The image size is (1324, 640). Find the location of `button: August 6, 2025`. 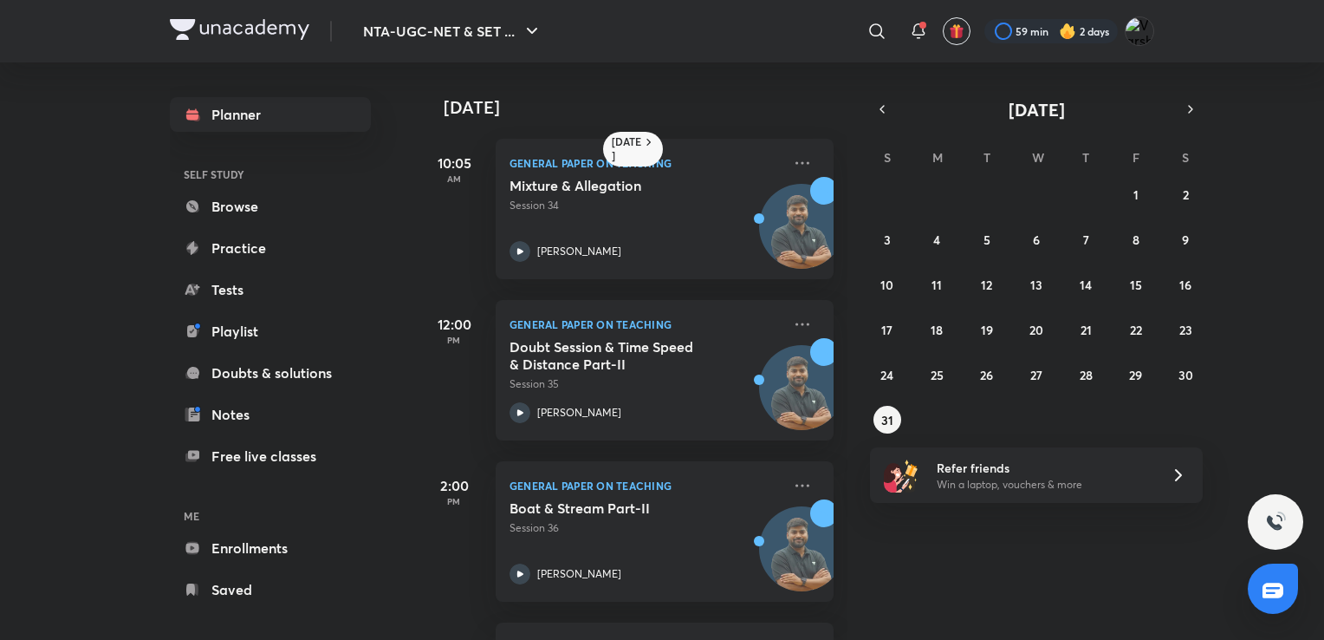

button: August 6, 2025 is located at coordinates (1036, 239).